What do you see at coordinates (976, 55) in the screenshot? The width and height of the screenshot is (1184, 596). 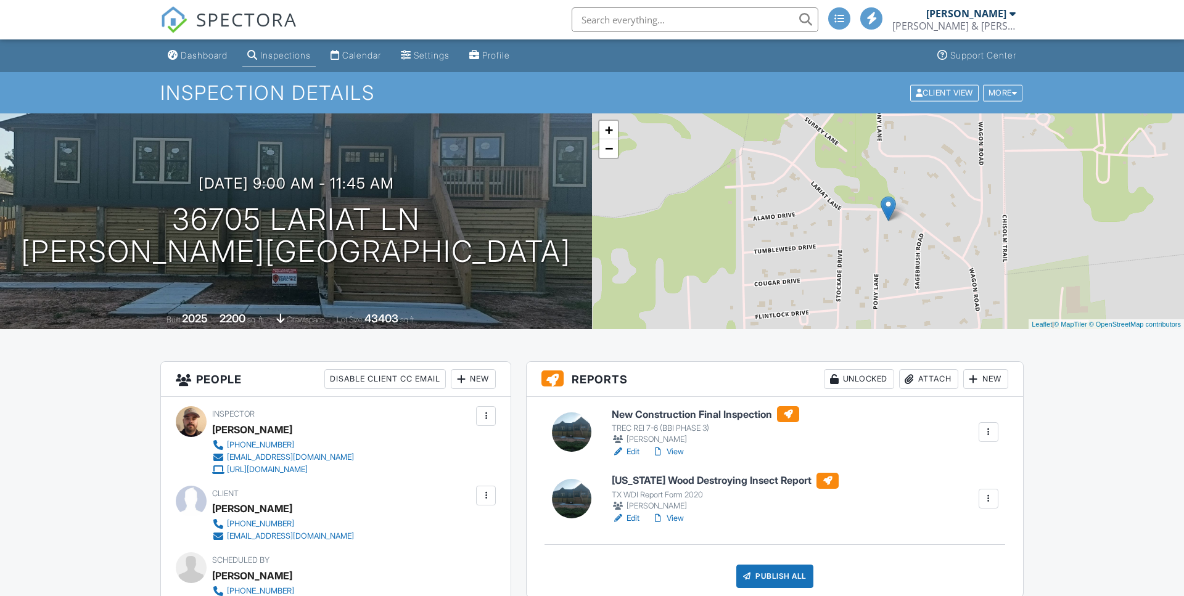 I see `a: Support Center` at bounding box center [976, 55].